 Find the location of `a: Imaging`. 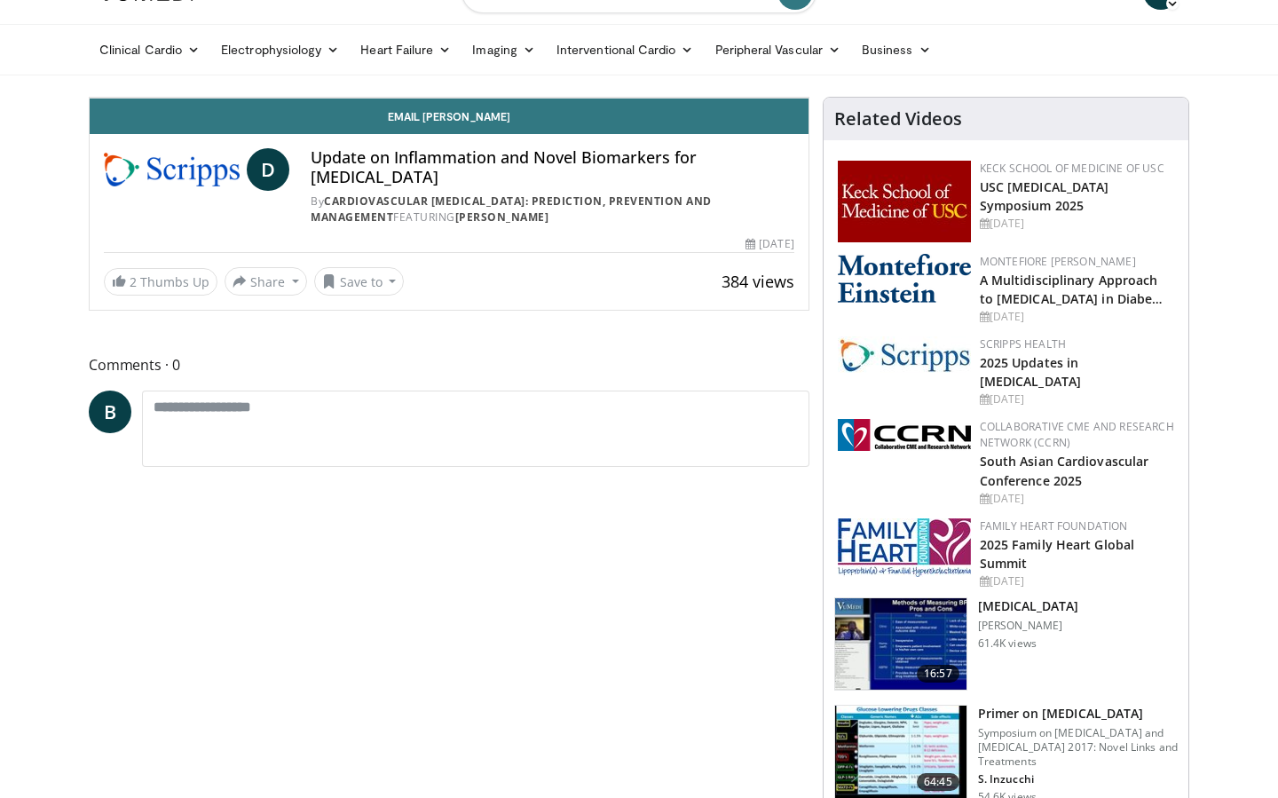

a: Imaging is located at coordinates (503, 50).